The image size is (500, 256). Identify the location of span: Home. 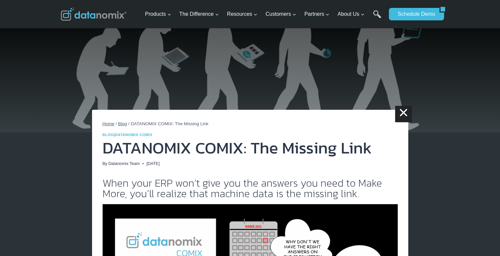
(109, 124).